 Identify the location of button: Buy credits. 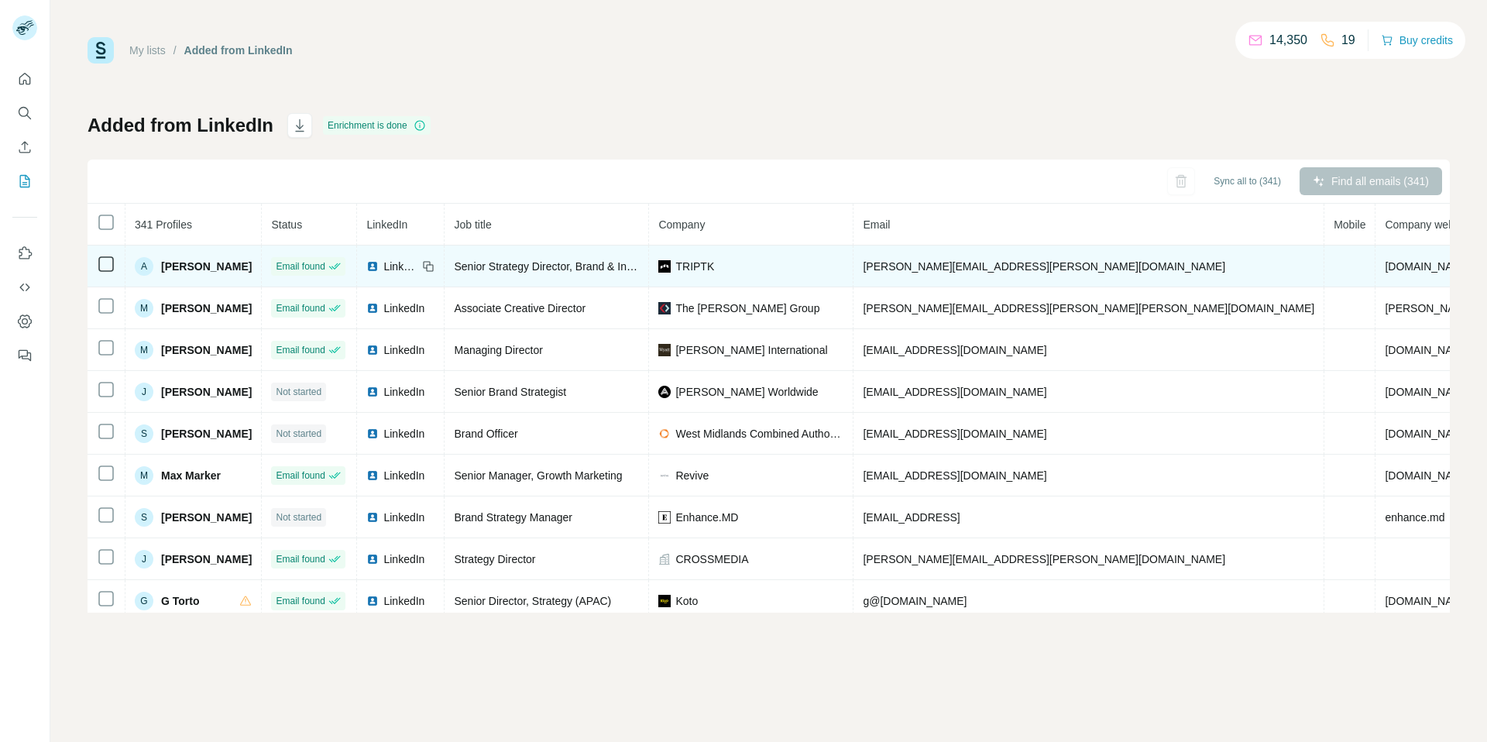
(1416, 40).